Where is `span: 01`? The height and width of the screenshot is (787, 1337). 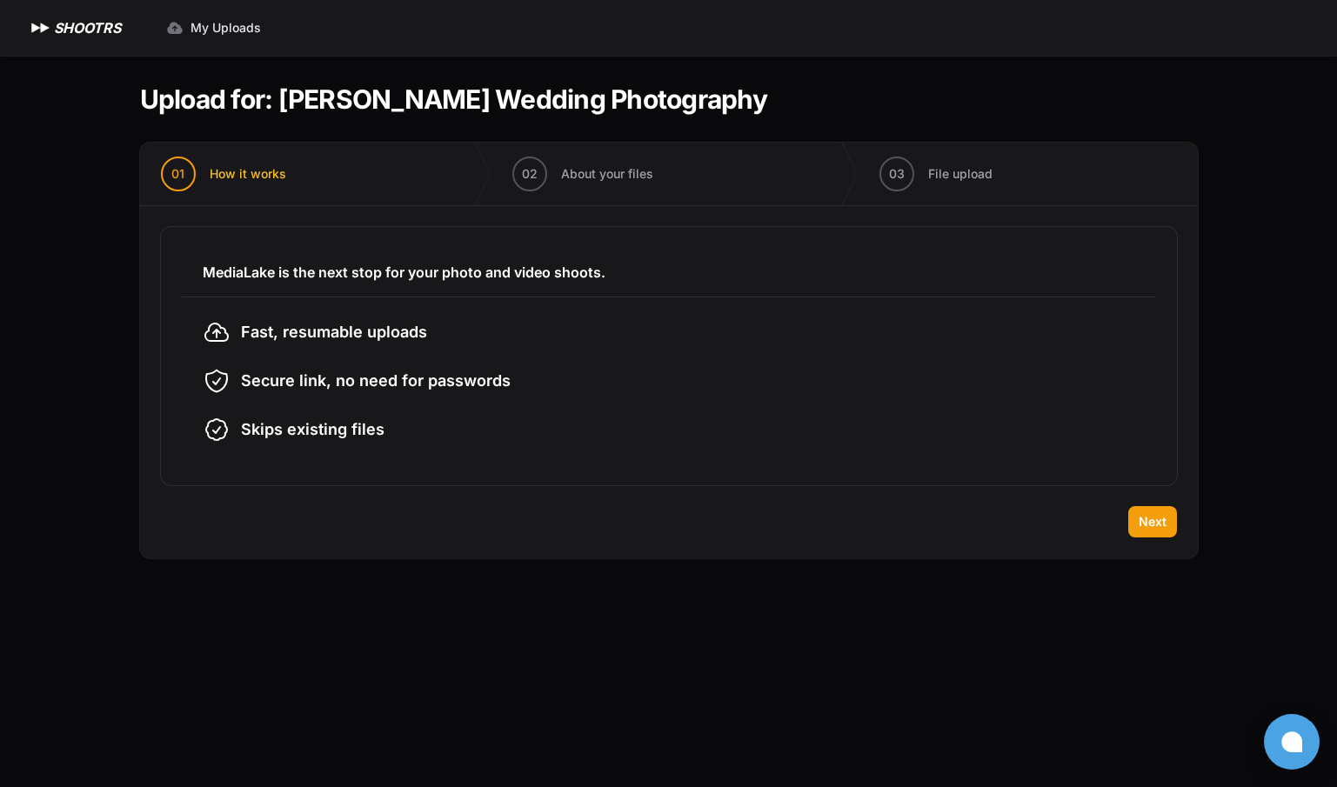
span: 01 is located at coordinates (177, 174).